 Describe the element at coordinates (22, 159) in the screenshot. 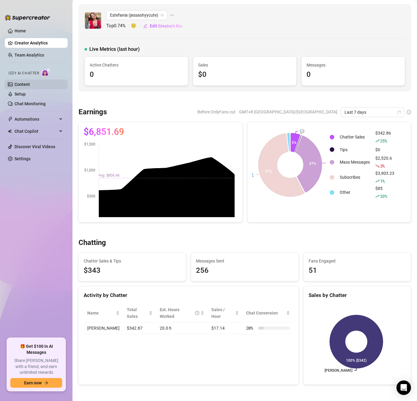

I see `a: Settings` at that location.